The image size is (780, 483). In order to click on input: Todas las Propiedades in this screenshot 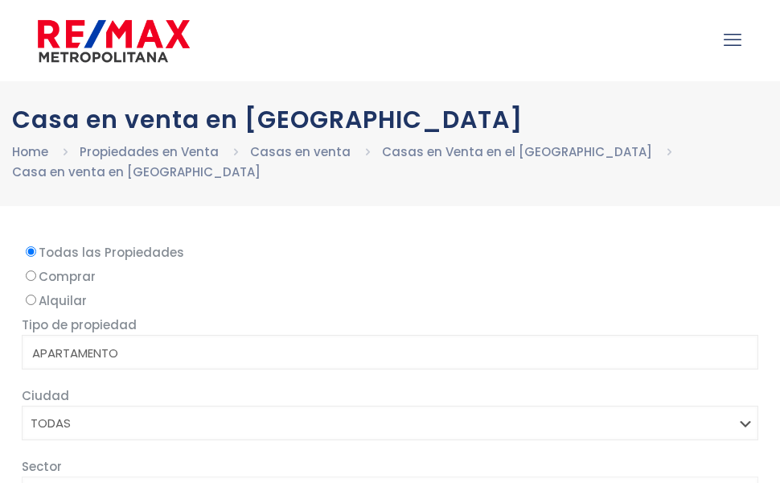, I will do `click(31, 251)`.